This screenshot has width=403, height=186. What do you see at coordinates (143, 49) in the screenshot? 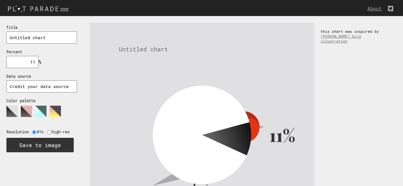
I see `text: Untitled chart` at bounding box center [143, 49].